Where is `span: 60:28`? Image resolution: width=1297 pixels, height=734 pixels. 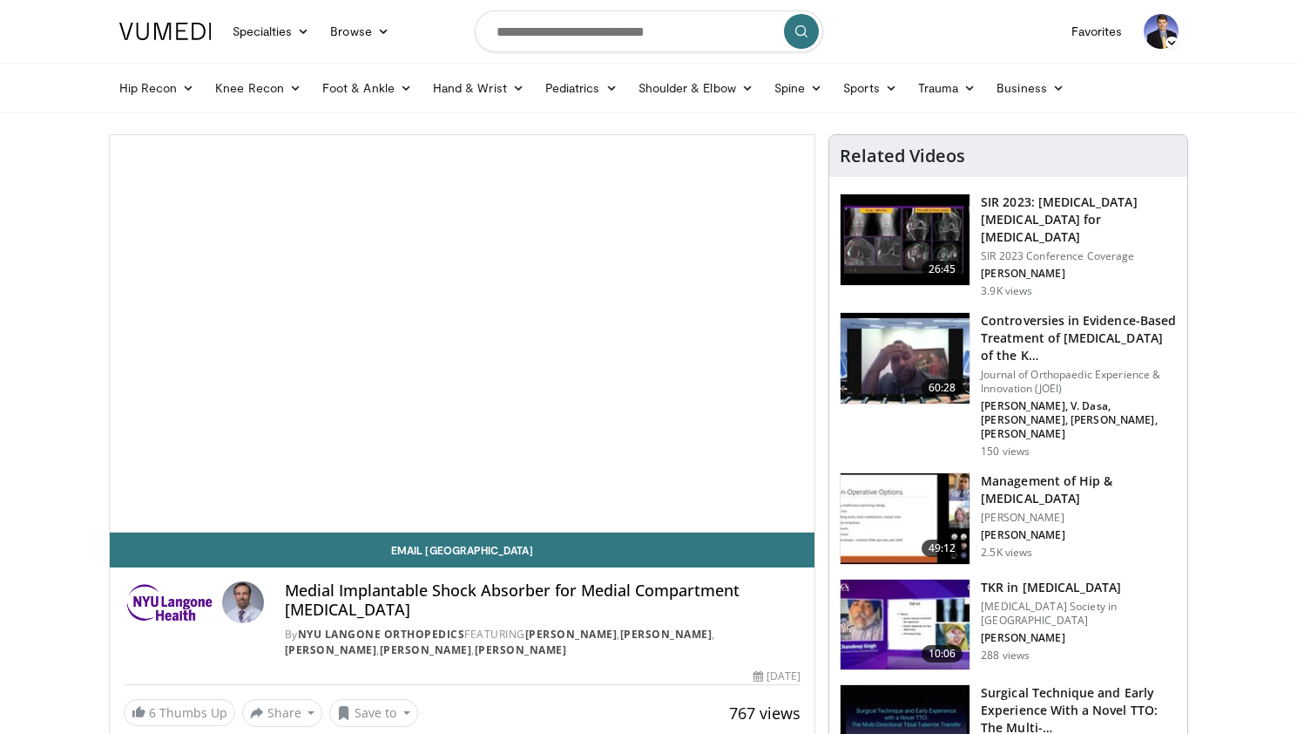
span: 60:28 is located at coordinates (943, 388).